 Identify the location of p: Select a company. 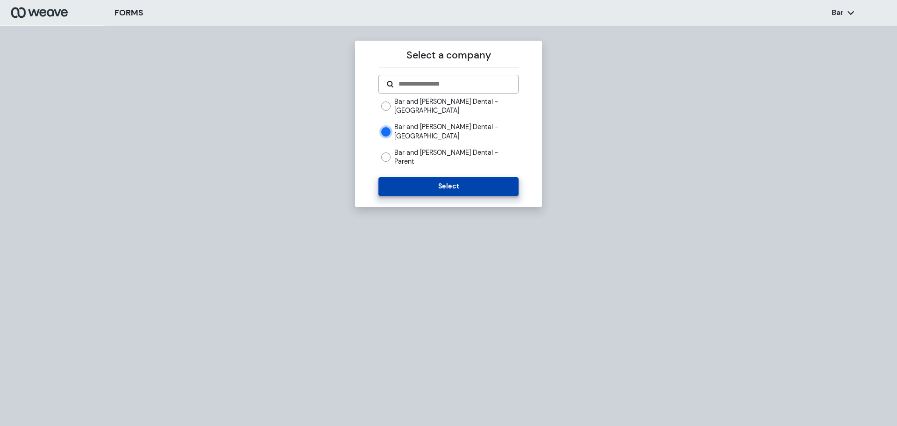
(448, 56).